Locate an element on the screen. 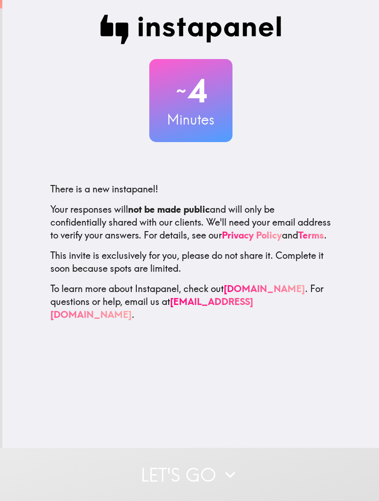 The image size is (379, 501). h2: 4 is located at coordinates (191, 91).